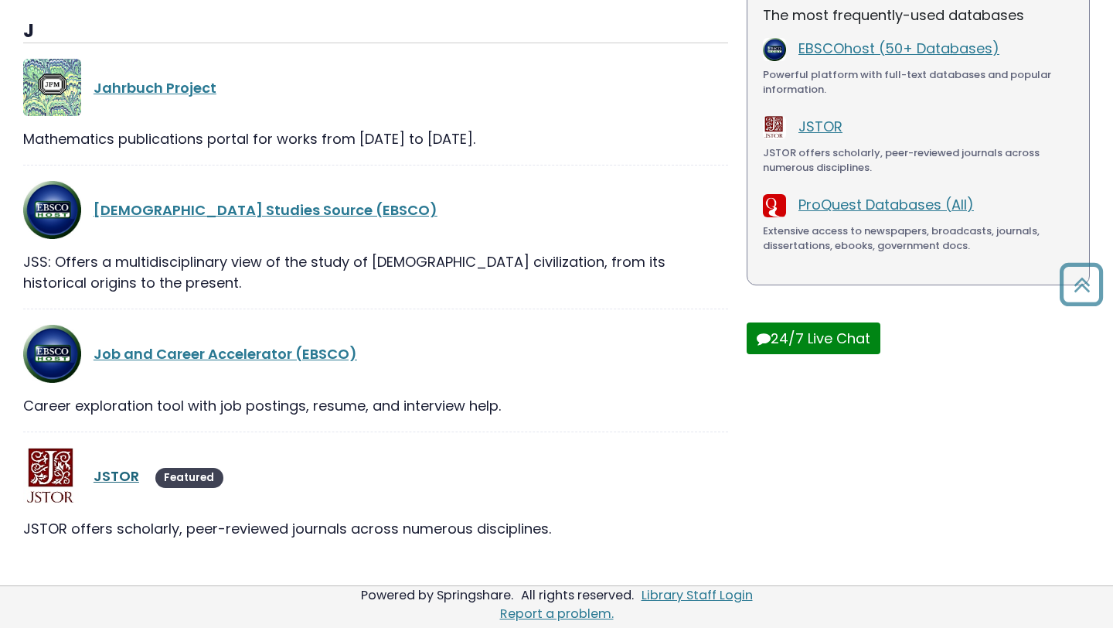 The image size is (1113, 628). What do you see at coordinates (557, 613) in the screenshot?
I see `a: Report a problem.` at bounding box center [557, 613].